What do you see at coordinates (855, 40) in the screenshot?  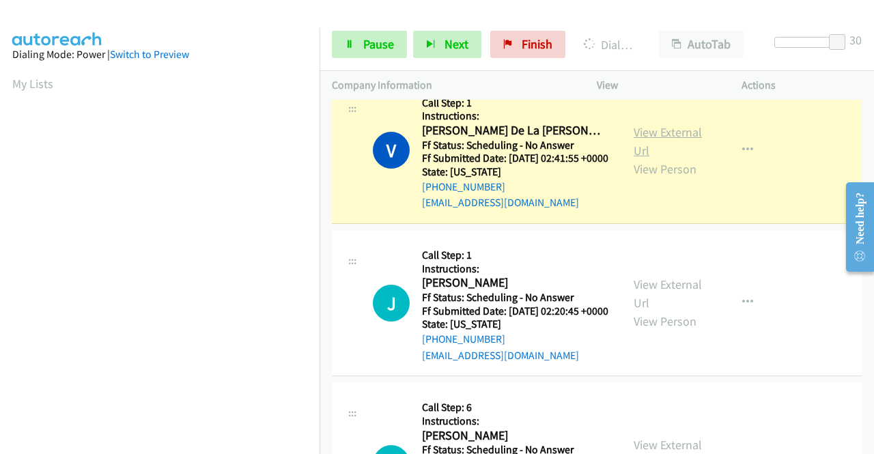 I see `div: 30` at bounding box center [855, 40].